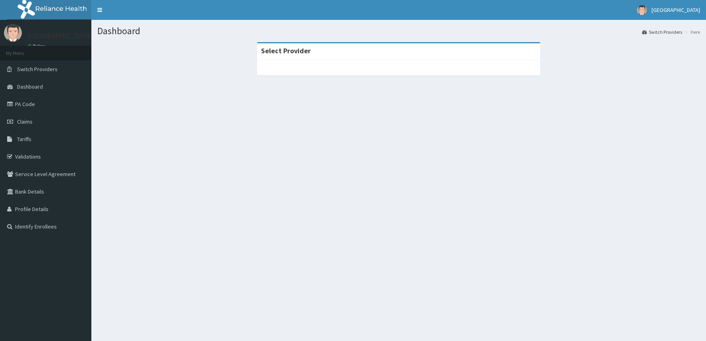 Image resolution: width=706 pixels, height=341 pixels. What do you see at coordinates (398, 31) in the screenshot?
I see `h1: Dashboard` at bounding box center [398, 31].